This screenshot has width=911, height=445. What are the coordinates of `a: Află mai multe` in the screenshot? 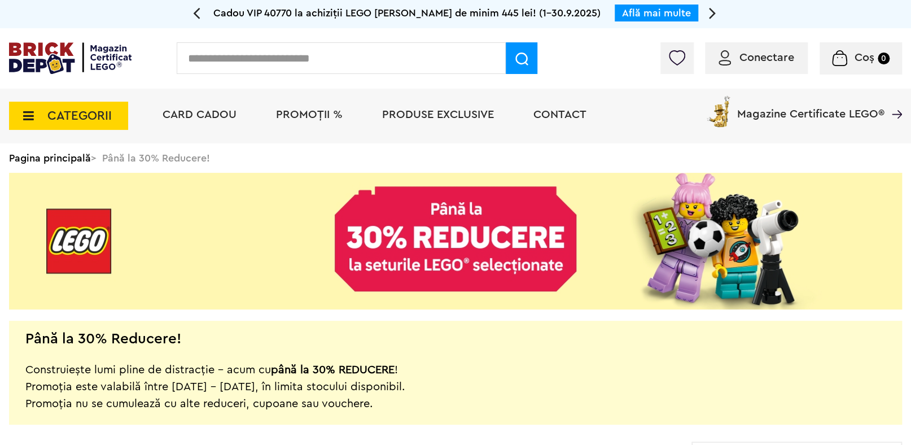 It's located at (657, 13).